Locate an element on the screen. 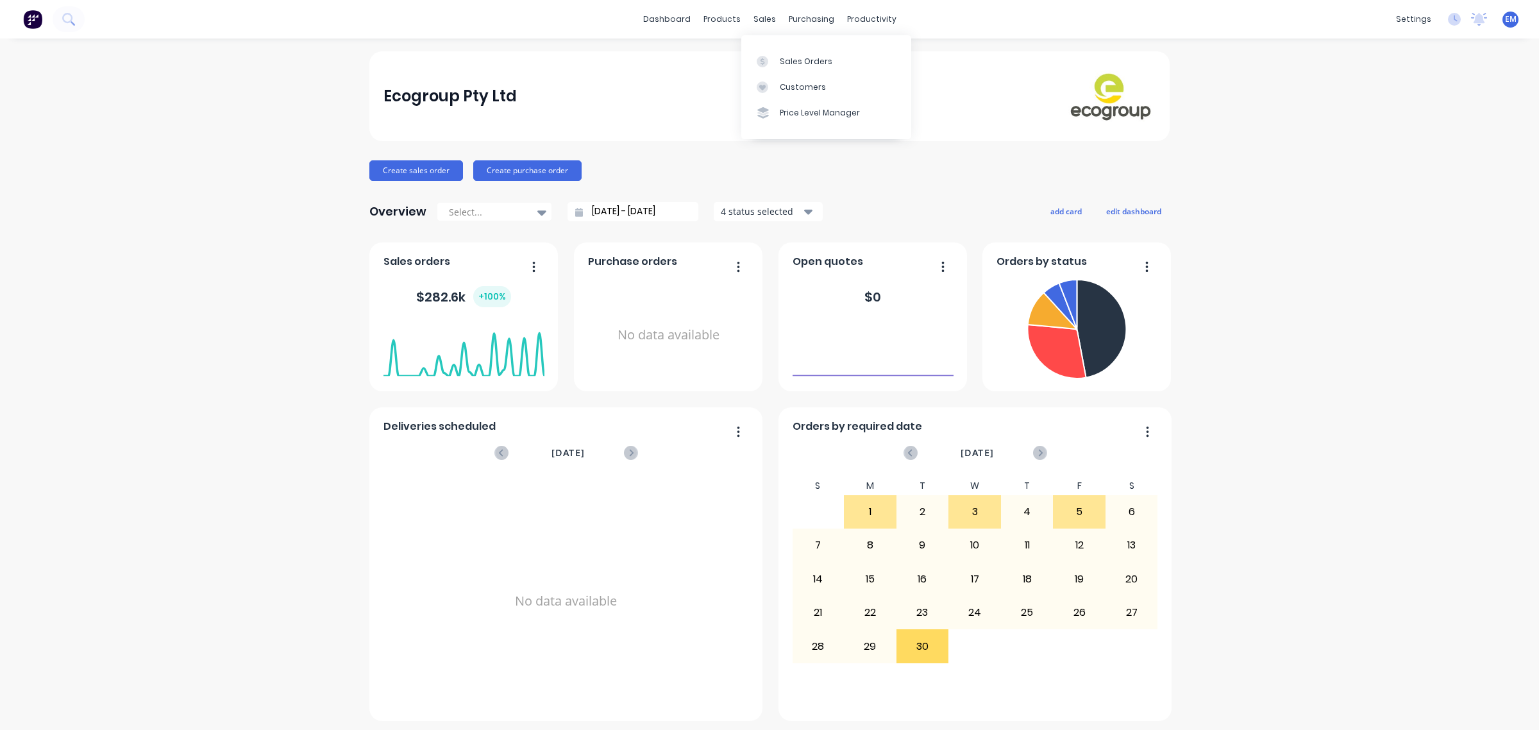 This screenshot has width=1539, height=730. div: settings is located at coordinates (1413, 19).